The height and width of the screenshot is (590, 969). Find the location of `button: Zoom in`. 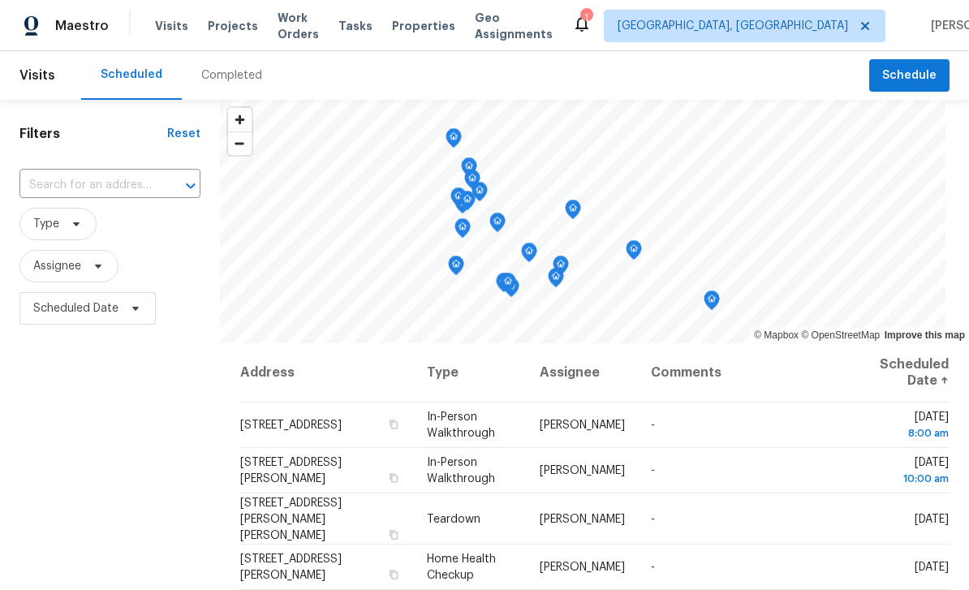

button: Zoom in is located at coordinates (240, 119).